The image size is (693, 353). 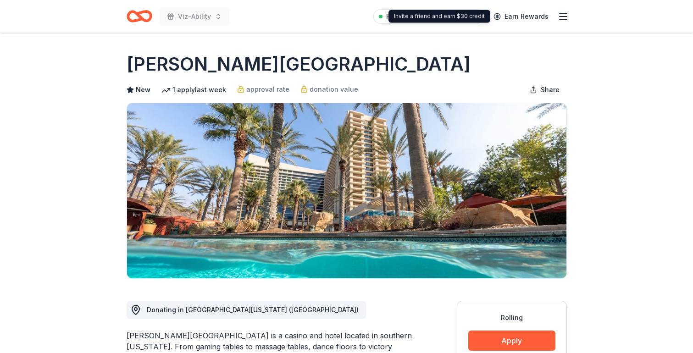 I want to click on button: Share, so click(x=544, y=90).